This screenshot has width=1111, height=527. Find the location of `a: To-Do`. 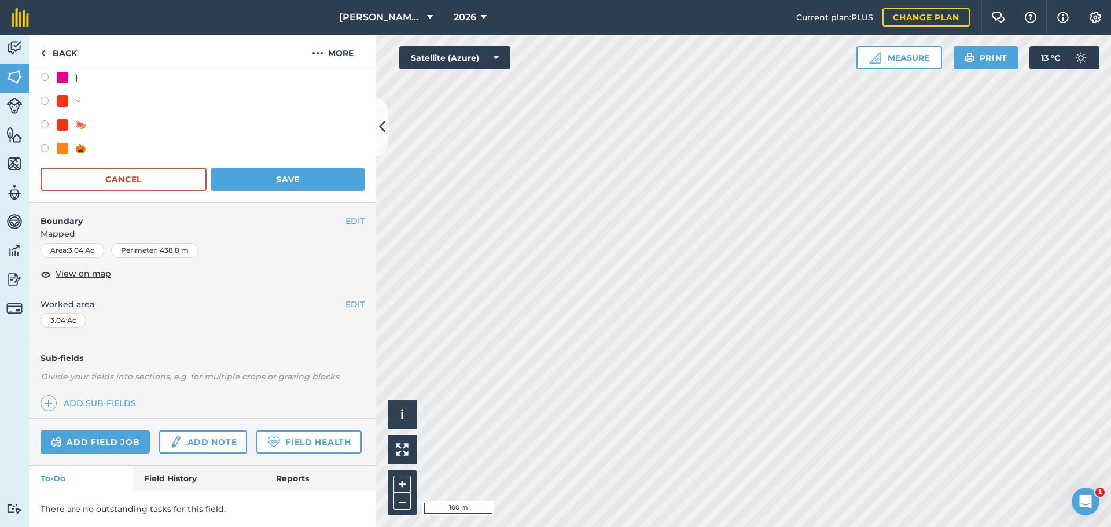

a: To-Do is located at coordinates (80, 479).